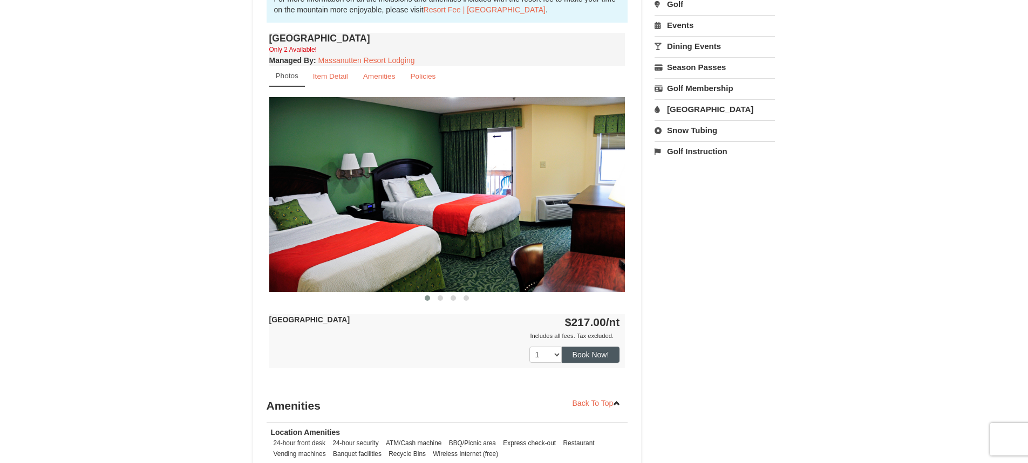  What do you see at coordinates (592, 322) in the screenshot?
I see `strong: $217.00` at bounding box center [592, 322].